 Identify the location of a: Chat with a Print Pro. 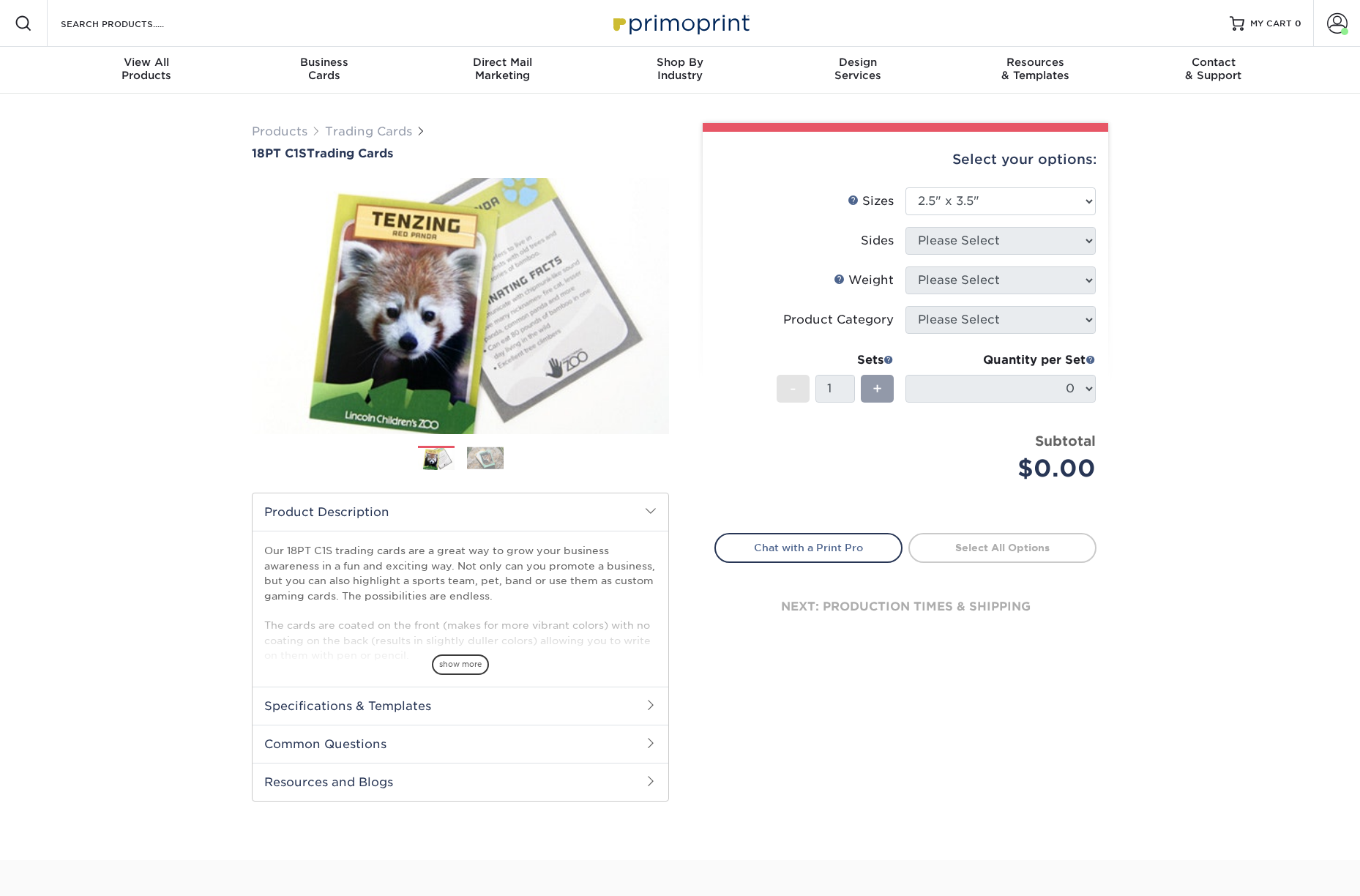
(808, 548).